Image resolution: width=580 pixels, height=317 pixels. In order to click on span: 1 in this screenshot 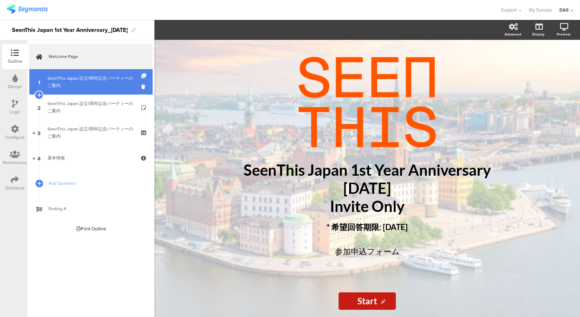, I will do `click(39, 82)`.